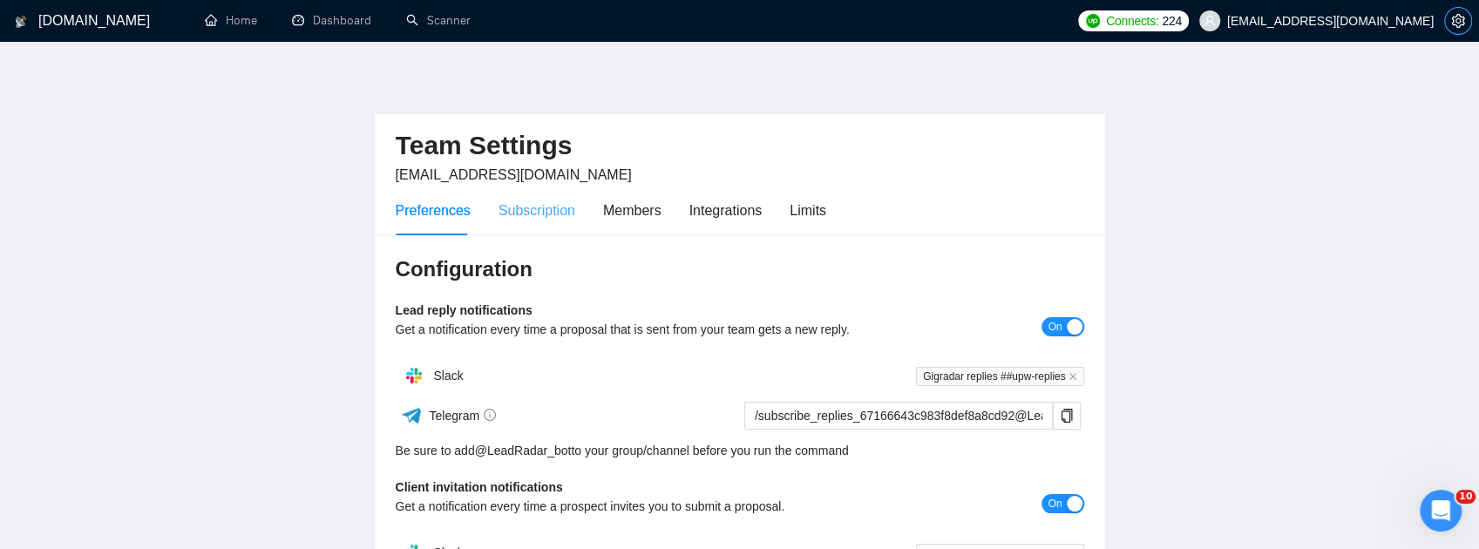  Describe the element at coordinates (411, 415) in the screenshot. I see `img: ww3wtPAAAAAElFTkSuQmCC` at that location.